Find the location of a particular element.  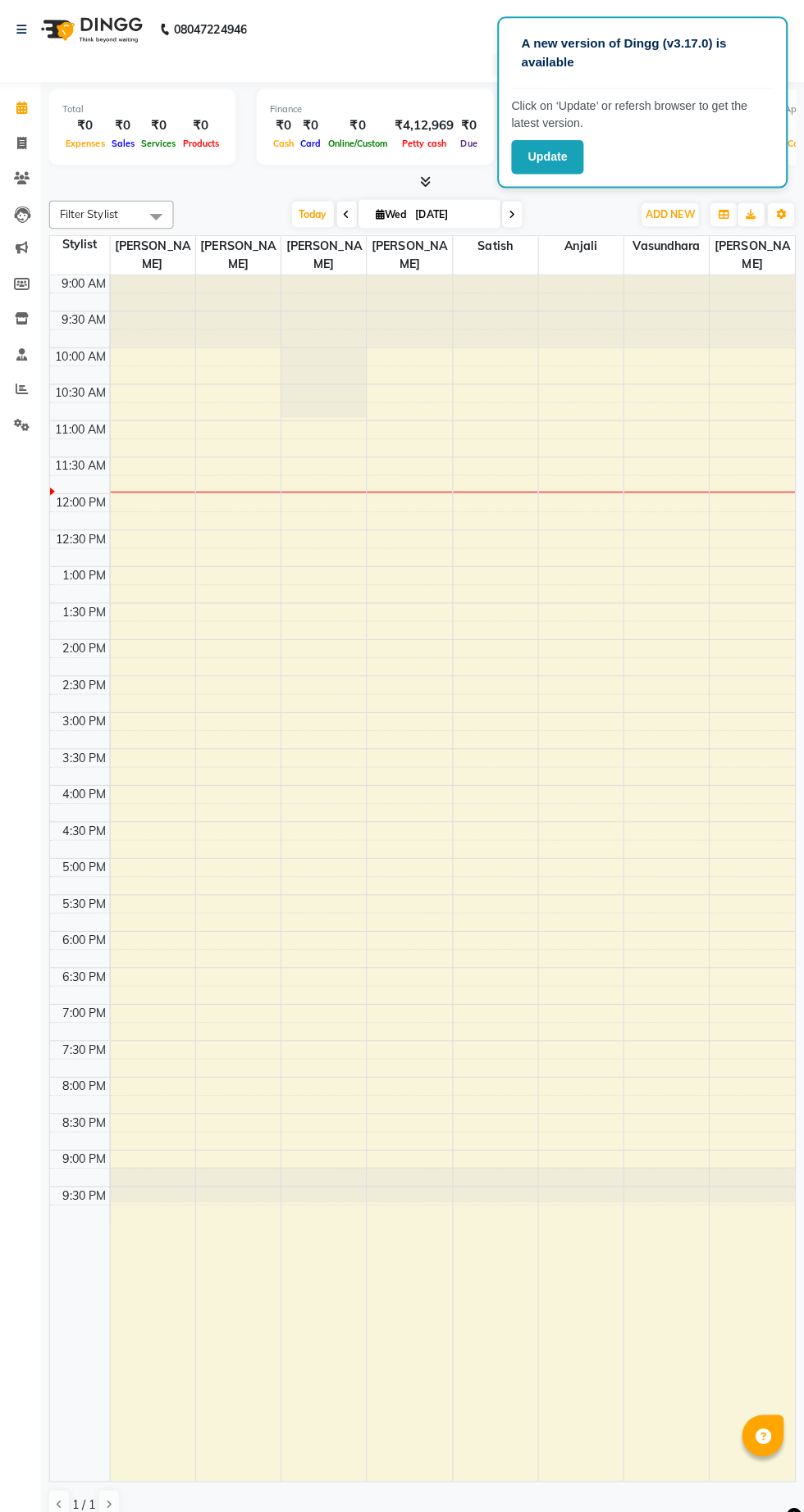

div: Stylist is located at coordinates (87, 242).